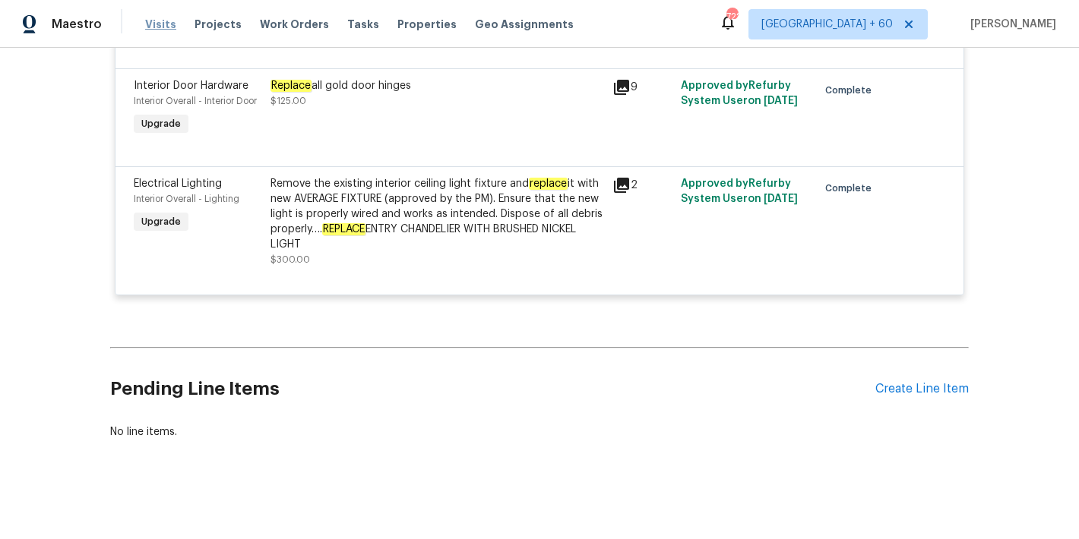 The width and height of the screenshot is (1079, 539). I want to click on div: No line items., so click(539, 432).